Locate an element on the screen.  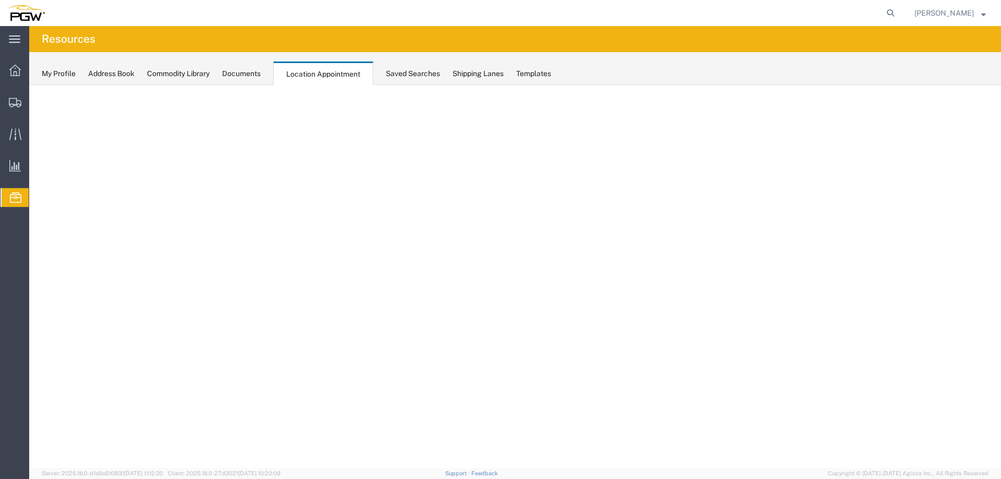
div: Commodity Library is located at coordinates (178, 74).